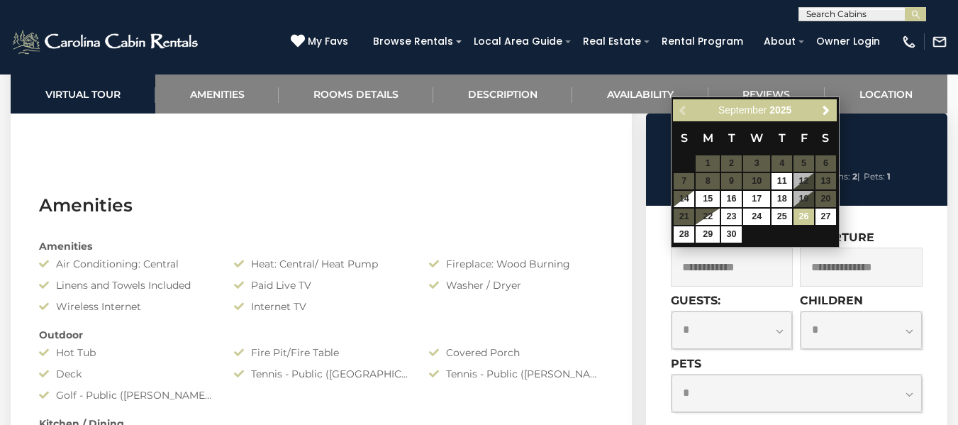 The height and width of the screenshot is (425, 958). What do you see at coordinates (742, 110) in the screenshot?
I see `span: September` at bounding box center [742, 110].